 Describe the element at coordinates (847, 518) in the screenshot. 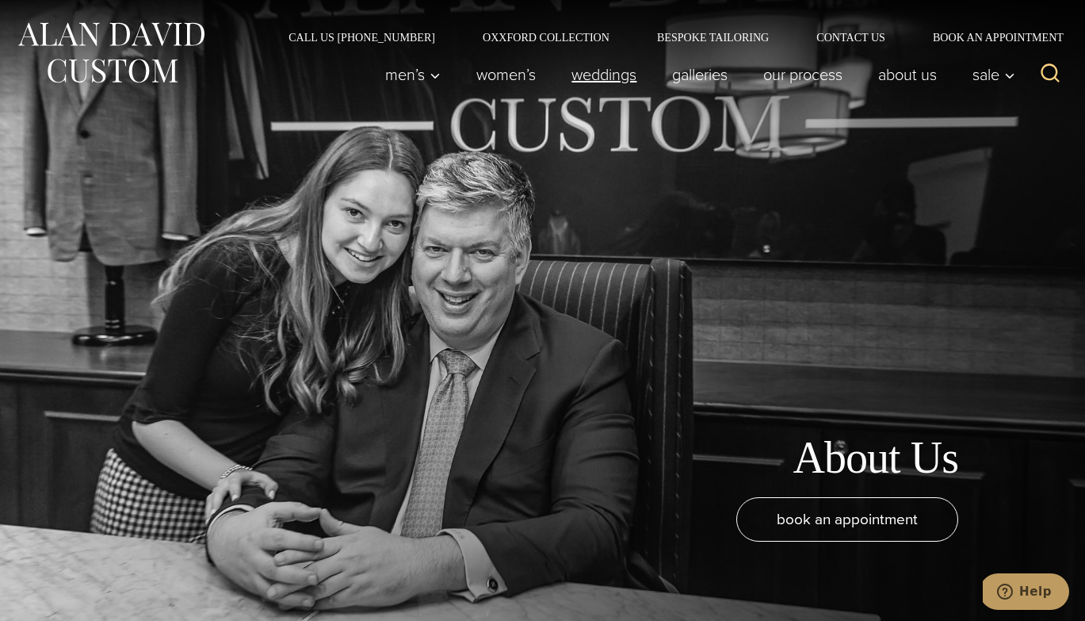

I see `span: book an appointment` at that location.